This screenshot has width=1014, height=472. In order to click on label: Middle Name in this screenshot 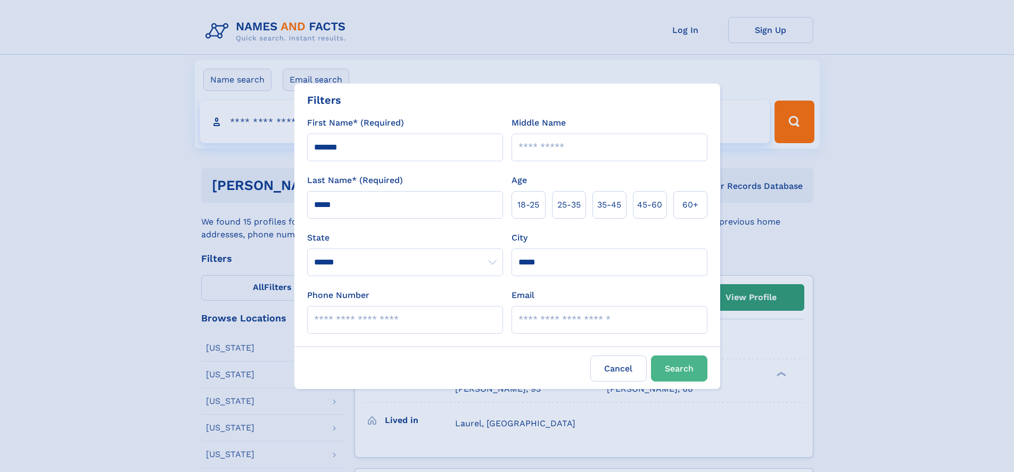, I will do `click(539, 123)`.